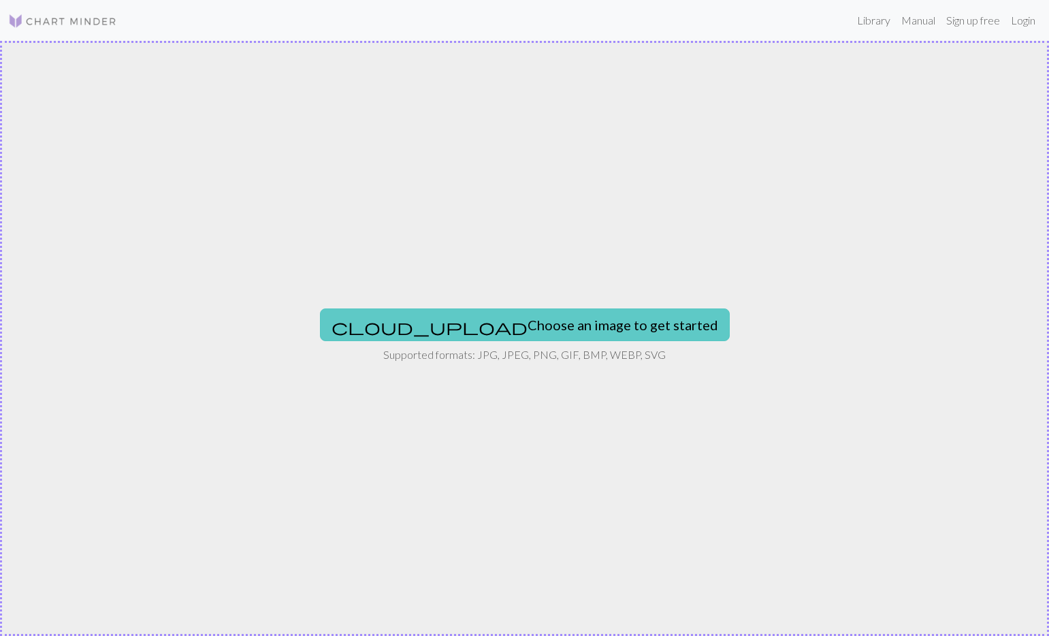 The width and height of the screenshot is (1049, 636). What do you see at coordinates (524, 355) in the screenshot?
I see `p: Supported formats: JPG, JPEG, PNG, GIF, BMP, WEBP, SVG` at bounding box center [524, 355].